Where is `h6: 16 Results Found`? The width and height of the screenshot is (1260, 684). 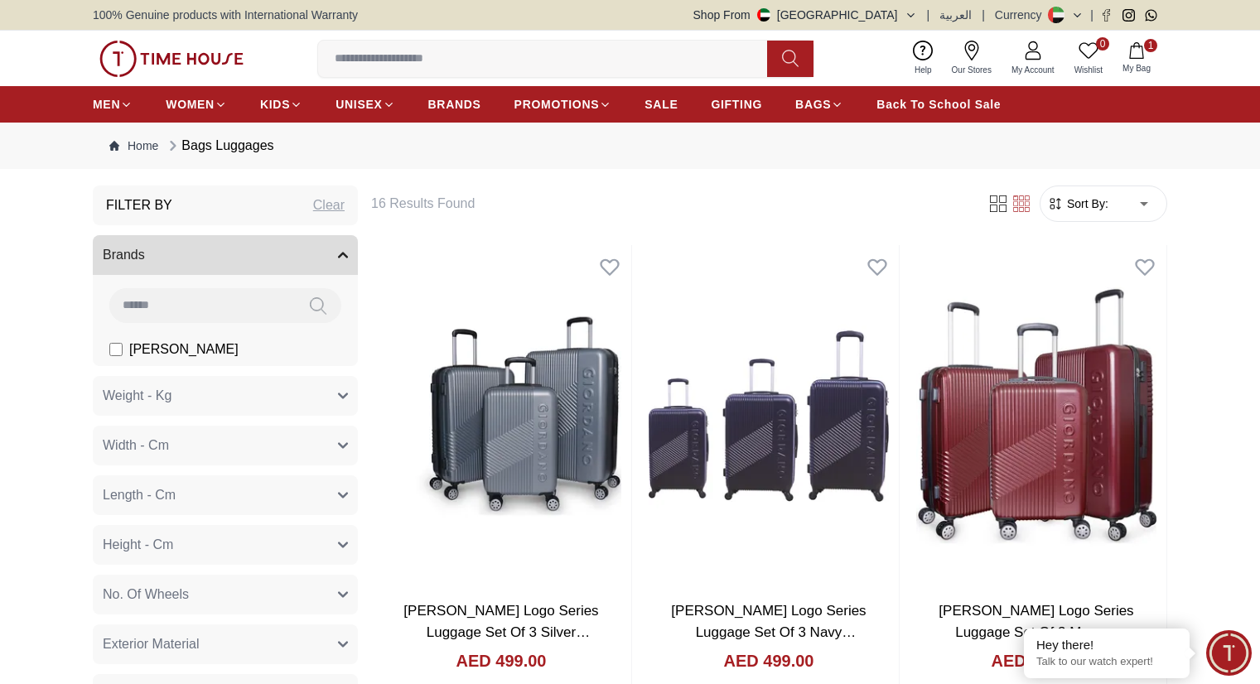 h6: 16 Results Found is located at coordinates (669, 204).